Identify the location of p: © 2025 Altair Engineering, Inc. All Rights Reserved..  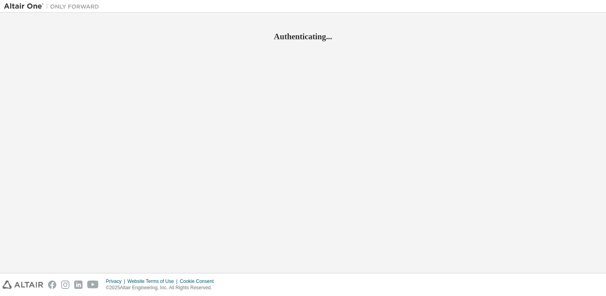
(162, 288).